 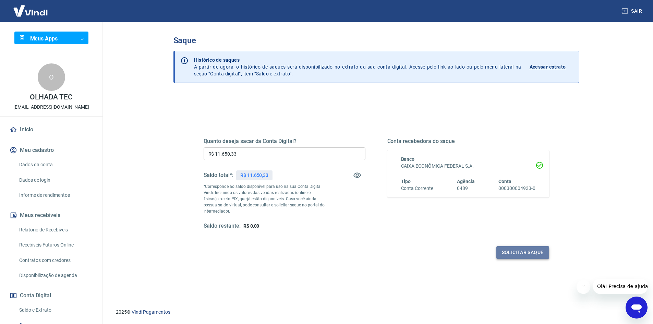 I want to click on a: Vindi Pagamentos, so click(x=151, y=312).